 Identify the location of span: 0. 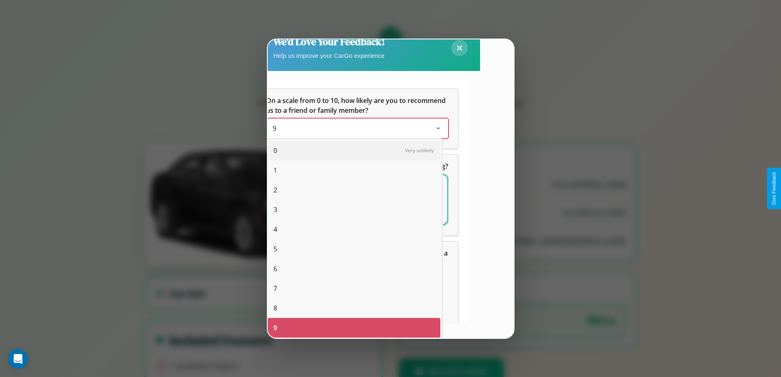
(275, 151).